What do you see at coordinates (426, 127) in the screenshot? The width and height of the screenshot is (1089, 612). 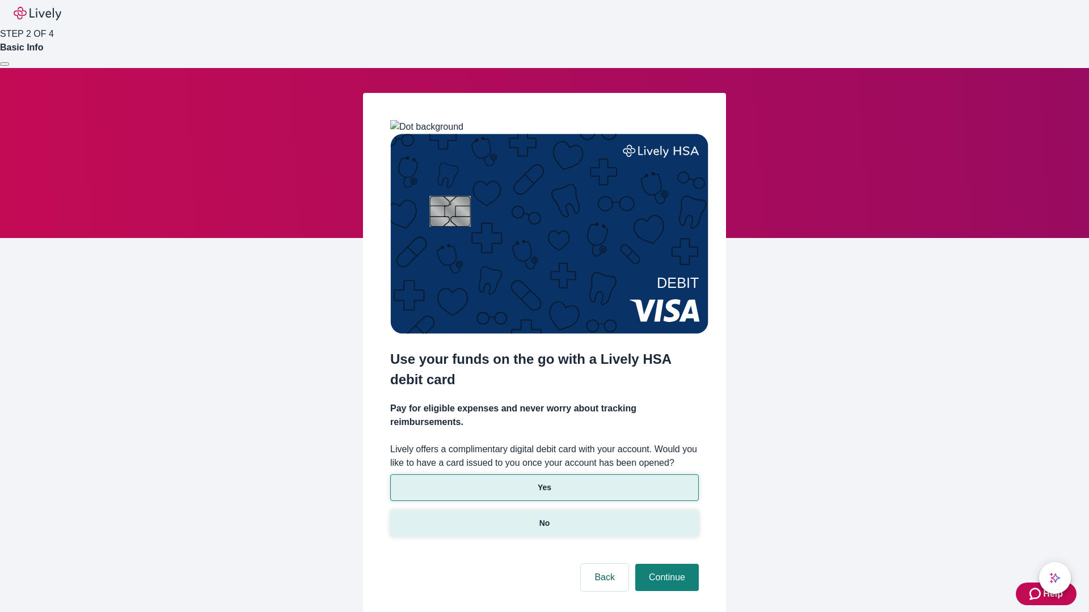 I see `img: Dot background` at bounding box center [426, 127].